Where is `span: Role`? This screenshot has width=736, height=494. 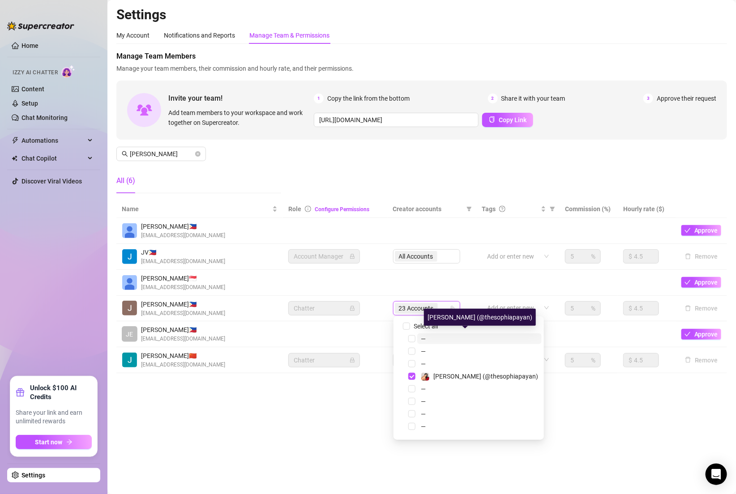
span: Role is located at coordinates (295, 209).